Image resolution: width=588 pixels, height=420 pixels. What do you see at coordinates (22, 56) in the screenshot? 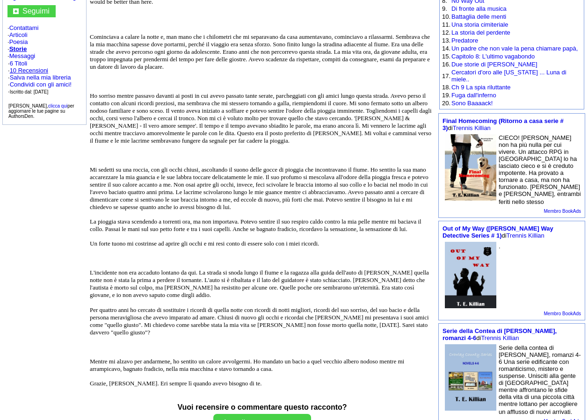
I see `a: Messaggi` at bounding box center [22, 56].